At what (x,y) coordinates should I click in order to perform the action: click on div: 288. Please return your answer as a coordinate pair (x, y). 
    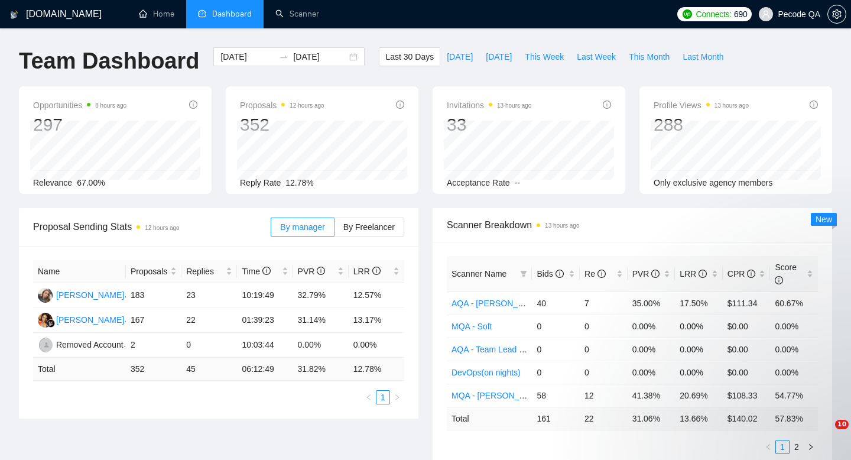
    Looking at the image, I should click on (701, 125).